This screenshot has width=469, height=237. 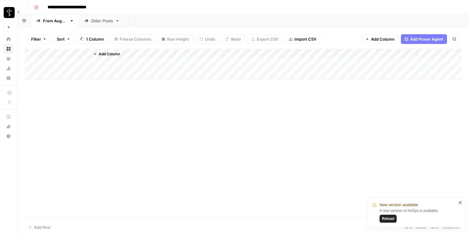 What do you see at coordinates (9, 39) in the screenshot?
I see `a: Home` at bounding box center [9, 39].